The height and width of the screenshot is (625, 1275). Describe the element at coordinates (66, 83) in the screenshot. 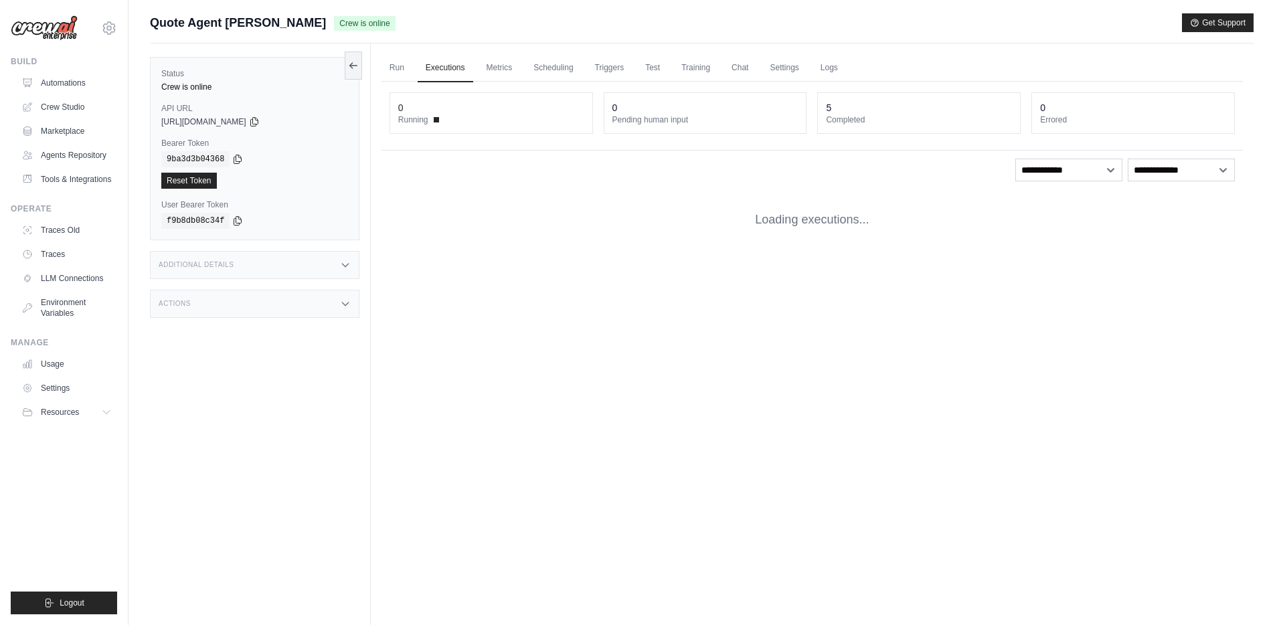

I see `a: Automations` at that location.